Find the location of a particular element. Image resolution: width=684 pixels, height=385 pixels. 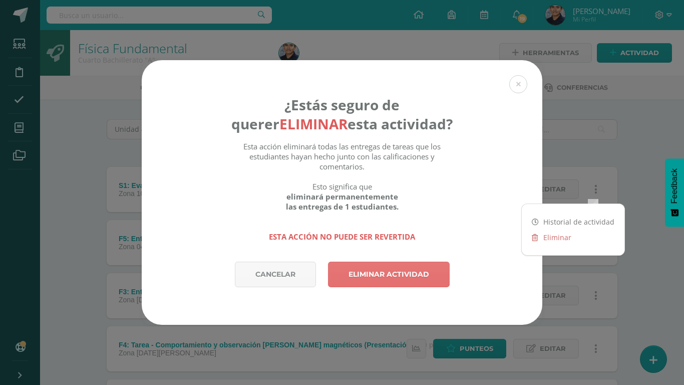

h4: ¿Estás seguro de querer esta actividad? is located at coordinates (342, 114).